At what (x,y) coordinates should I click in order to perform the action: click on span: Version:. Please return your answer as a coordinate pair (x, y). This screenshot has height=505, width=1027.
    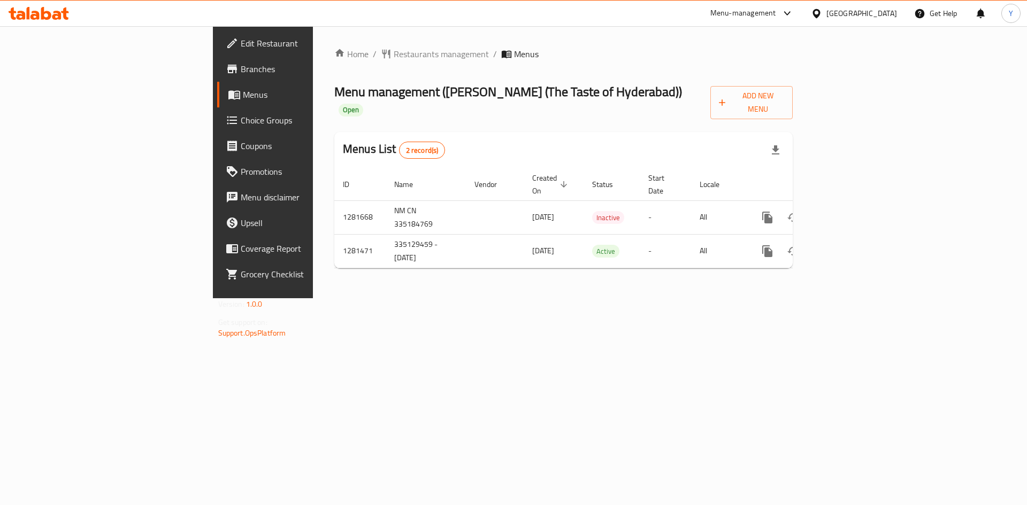
    Looking at the image, I should click on (231, 304).